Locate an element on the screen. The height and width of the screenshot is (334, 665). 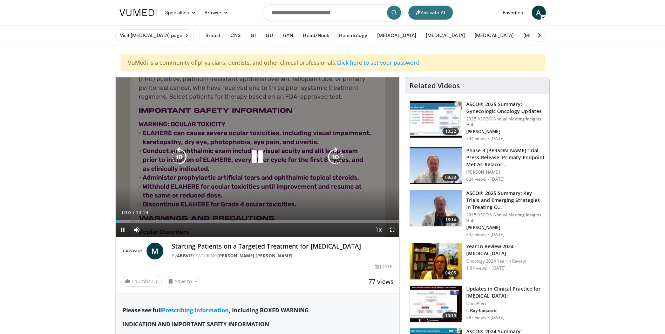
img: VuMedi Logo is located at coordinates (138, 13).